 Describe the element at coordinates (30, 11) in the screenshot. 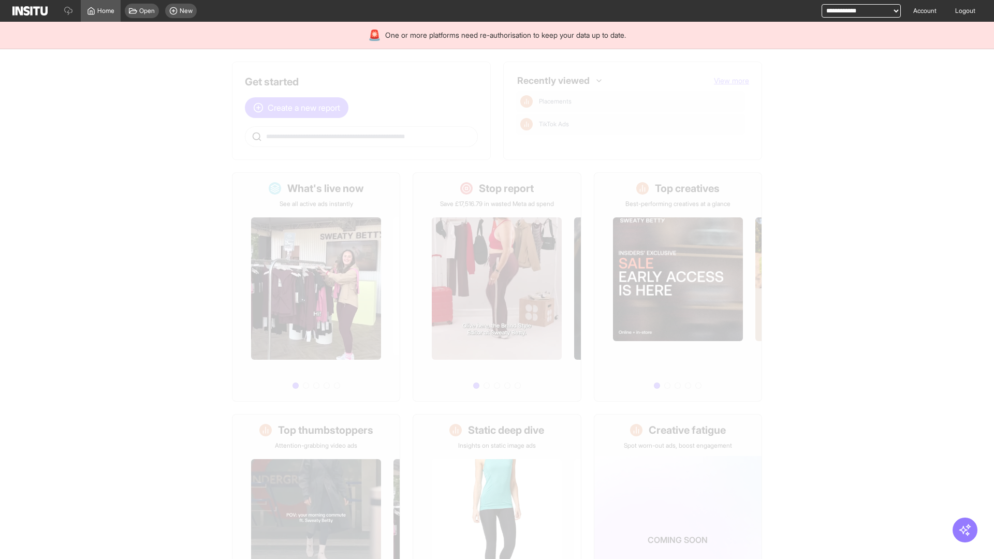

I see `img: Logo` at that location.